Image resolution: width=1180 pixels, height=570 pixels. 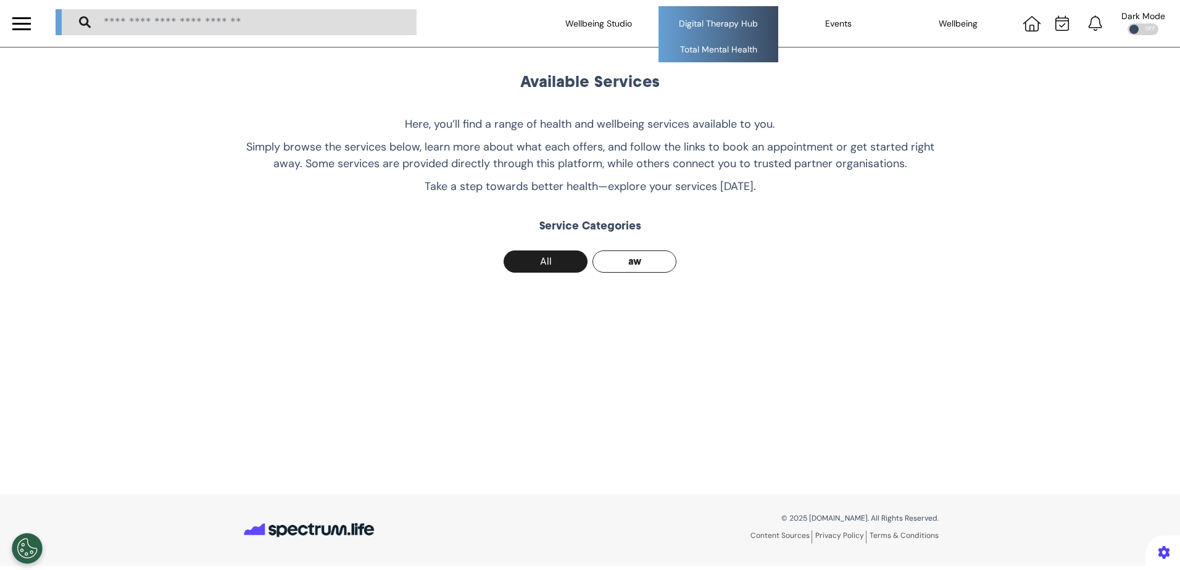 What do you see at coordinates (838, 23) in the screenshot?
I see `div: Events` at bounding box center [838, 23].